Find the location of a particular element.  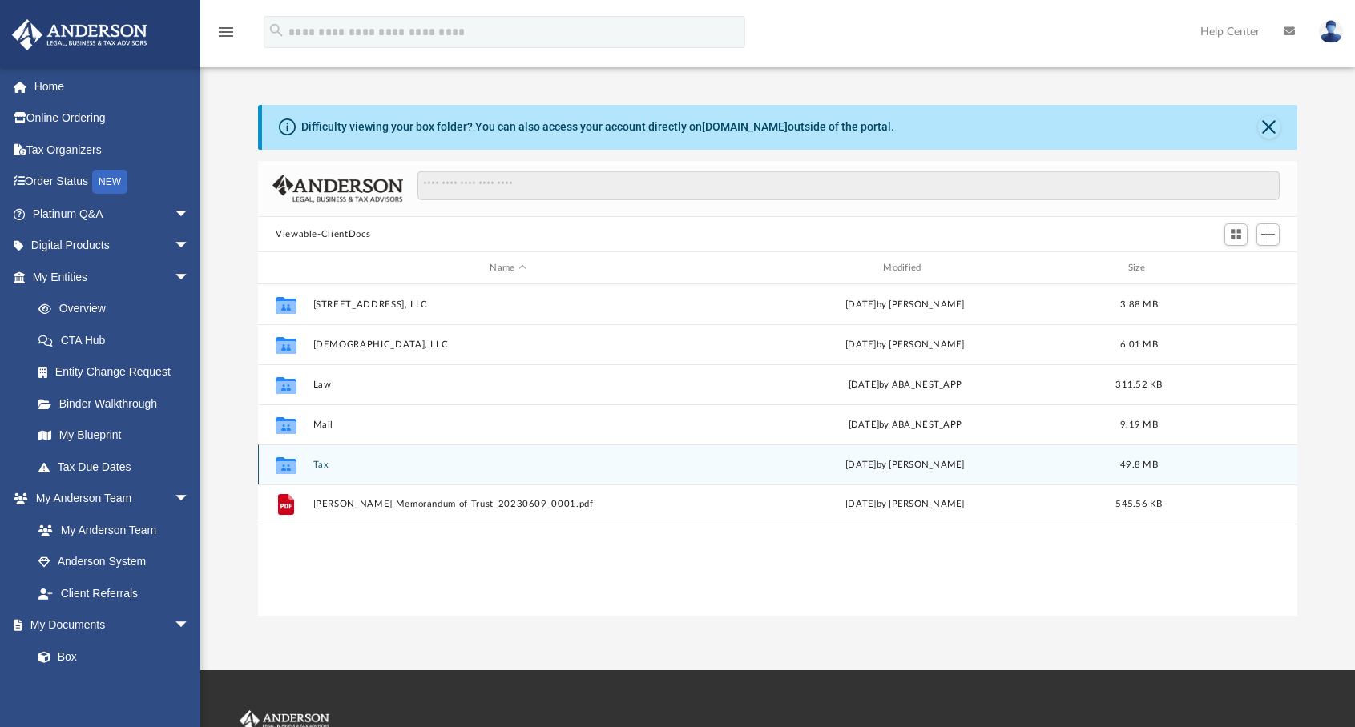

button: Tax is located at coordinates (508, 465).